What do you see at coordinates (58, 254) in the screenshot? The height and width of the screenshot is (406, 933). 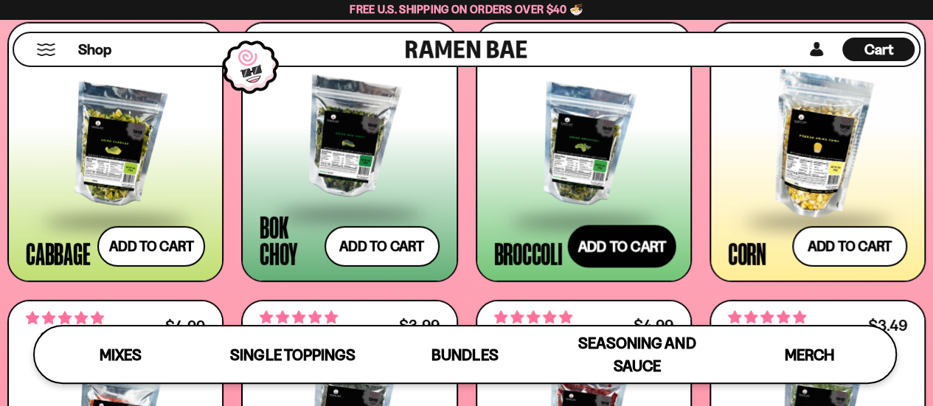 I see `div: Cabbage` at bounding box center [58, 254].